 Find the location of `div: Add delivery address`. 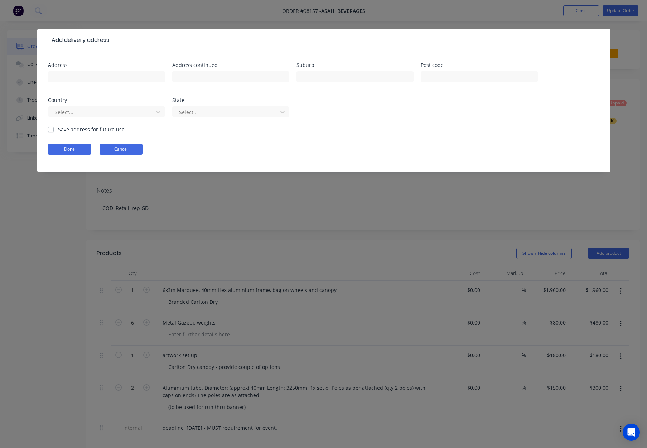

div: Add delivery address is located at coordinates (78, 40).